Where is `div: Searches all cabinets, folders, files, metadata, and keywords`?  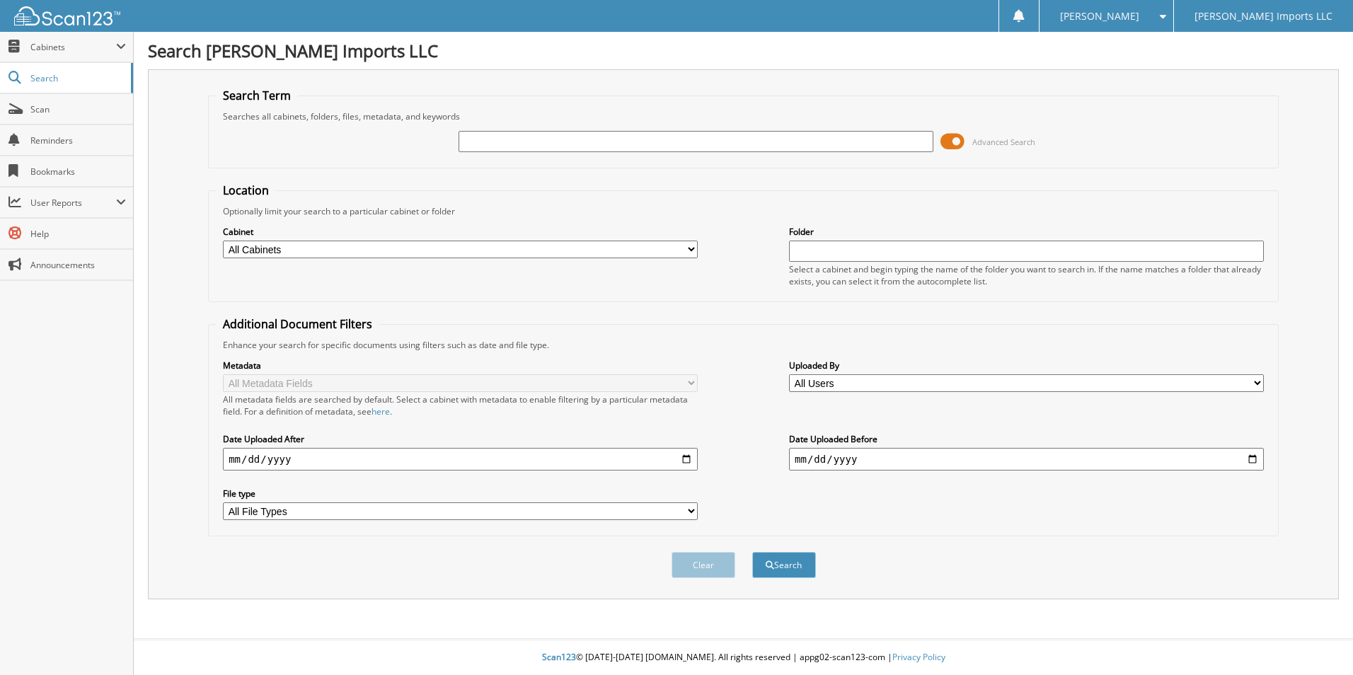
div: Searches all cabinets, folders, files, metadata, and keywords is located at coordinates (743, 116).